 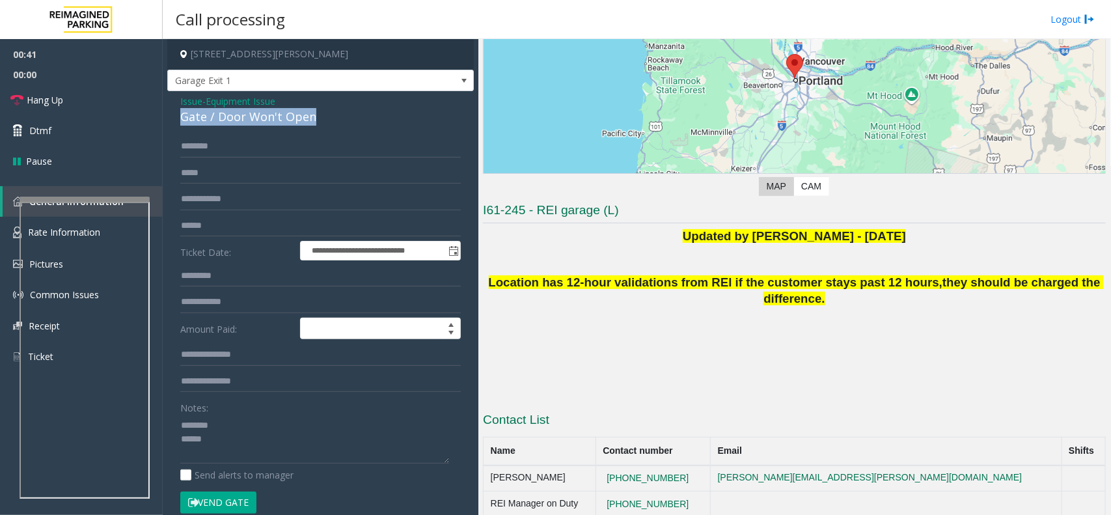 What do you see at coordinates (934, 290) in the screenshot?
I see `span: they should be charged the difference.` at bounding box center [934, 290].